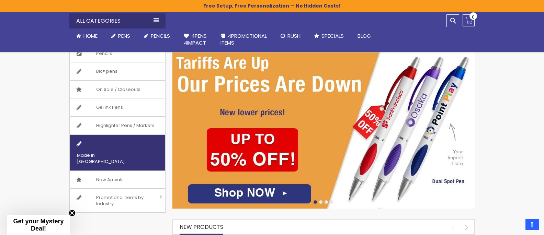 The width and height of the screenshot is (544, 235). I want to click on span: Promotional Items by Industry, so click(123, 201).